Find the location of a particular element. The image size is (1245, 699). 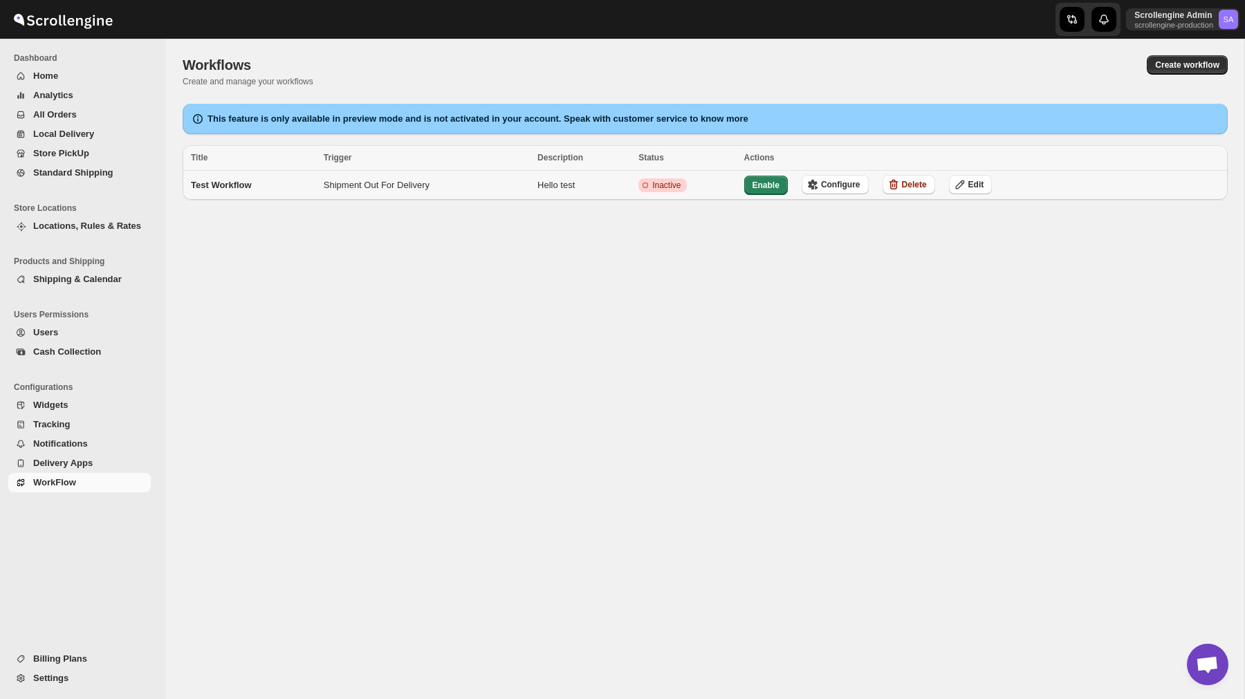

text: SA is located at coordinates (1229, 19).